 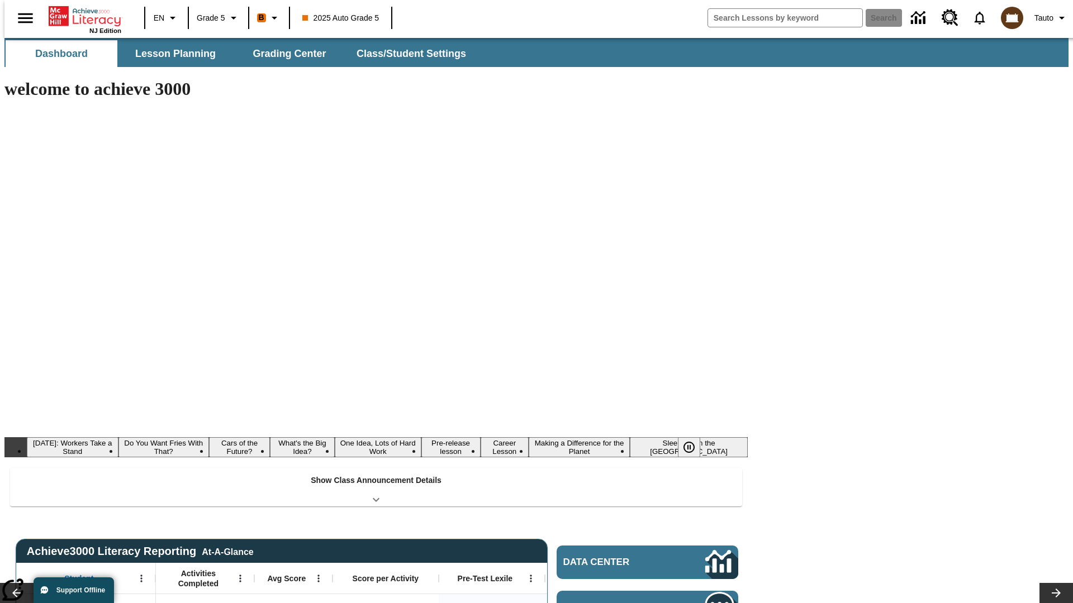 What do you see at coordinates (385, 579) in the screenshot?
I see `span: Score per Activity` at bounding box center [385, 579].